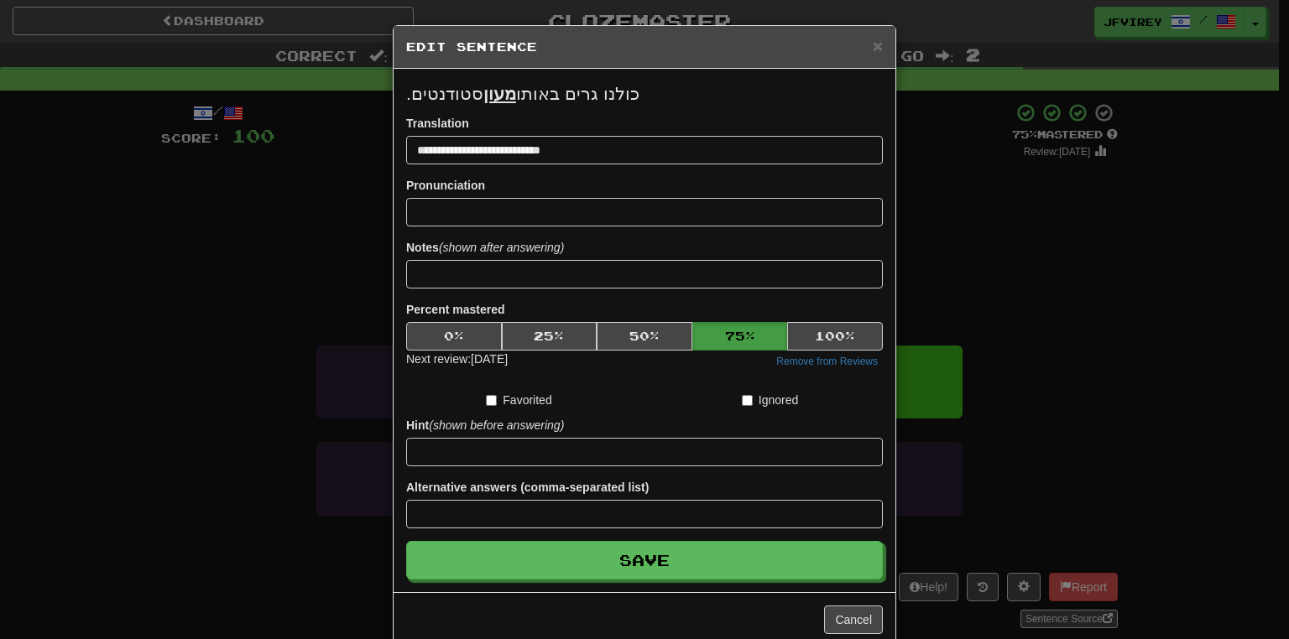  What do you see at coordinates (853, 620) in the screenshot?
I see `button: Cancel` at bounding box center [853, 620].